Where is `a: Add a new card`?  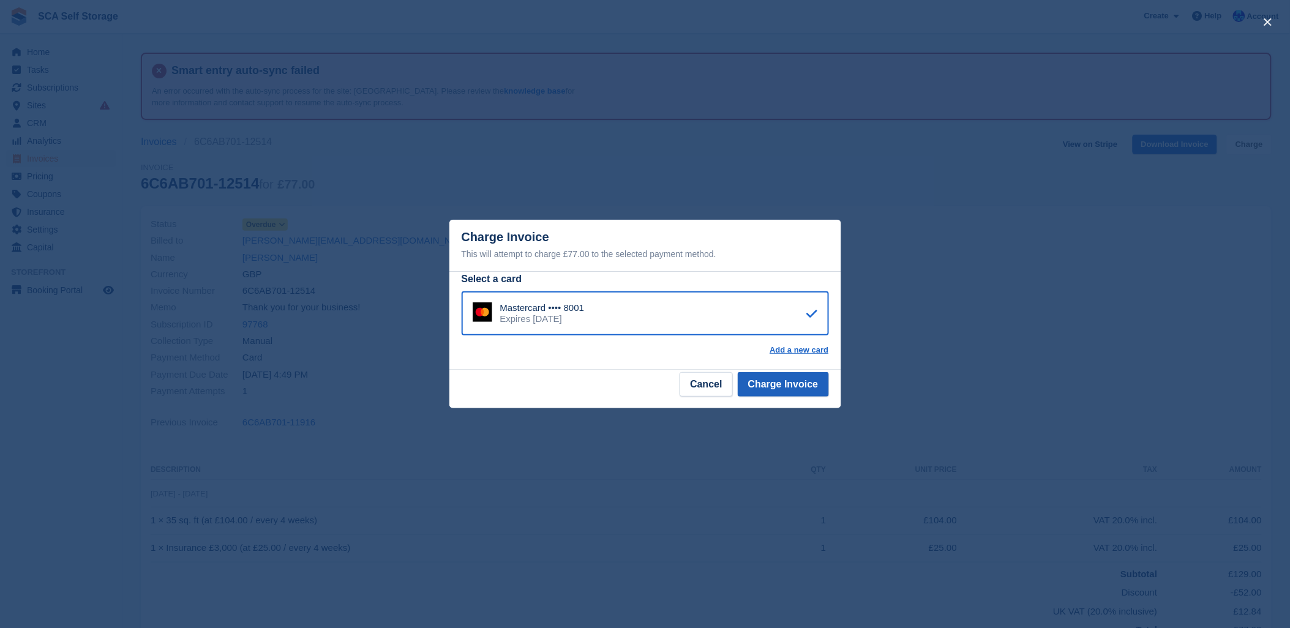 a: Add a new card is located at coordinates (799, 350).